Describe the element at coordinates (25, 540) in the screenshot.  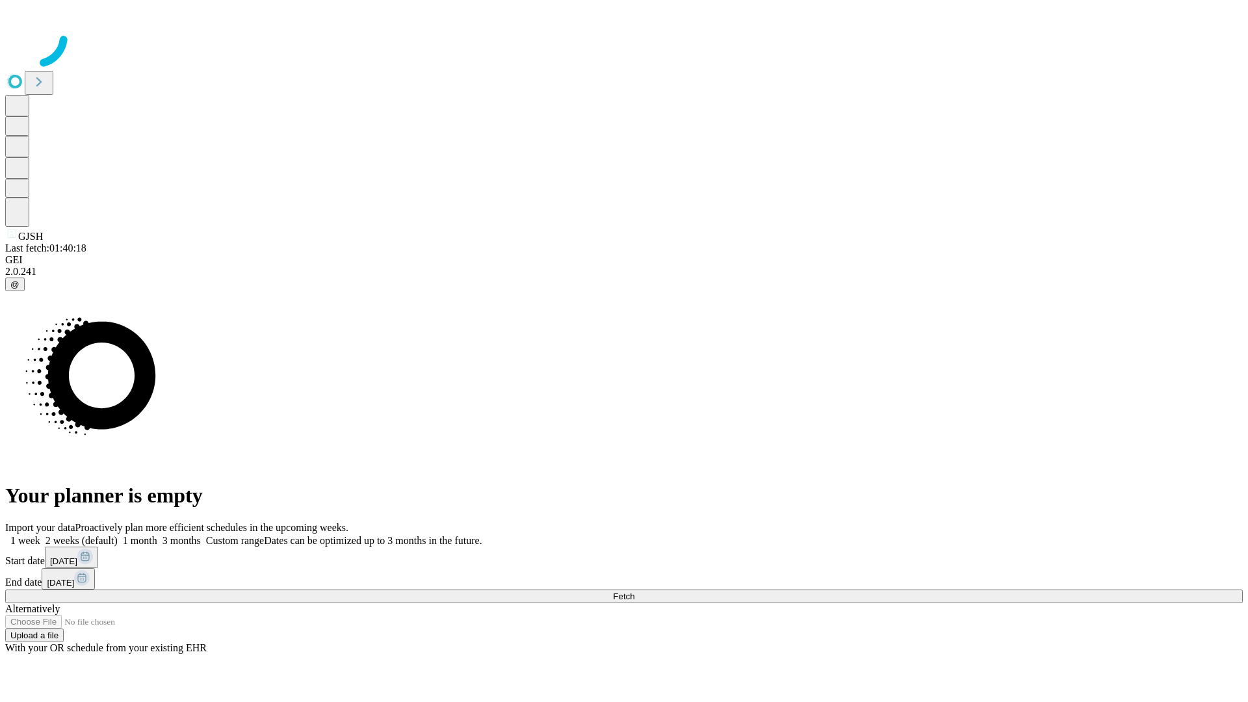
I see `span: 1 week` at that location.